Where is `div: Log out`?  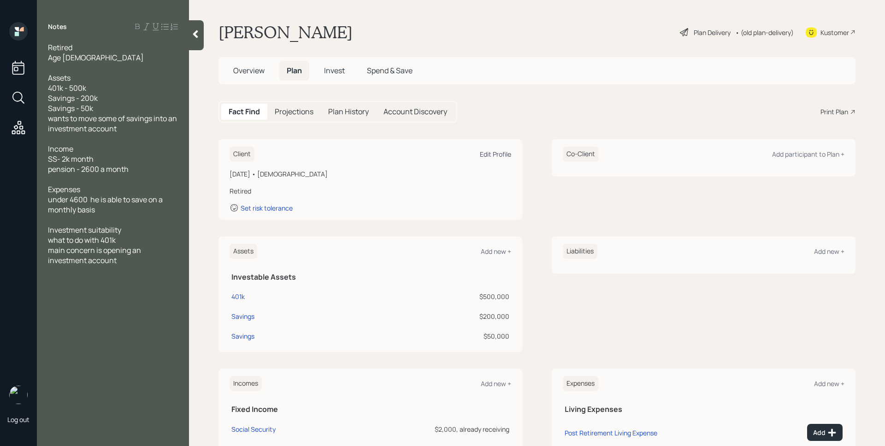 div: Log out is located at coordinates (18, 420).